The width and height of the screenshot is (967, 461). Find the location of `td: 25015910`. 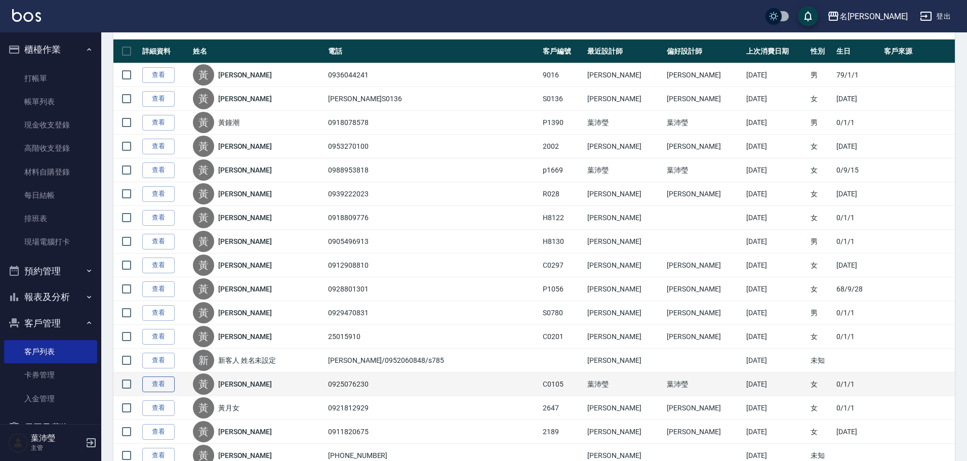

td: 25015910 is located at coordinates (433, 337).